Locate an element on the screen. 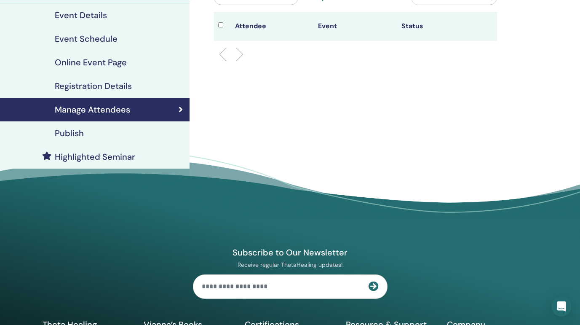  h4: Publish is located at coordinates (69, 133).